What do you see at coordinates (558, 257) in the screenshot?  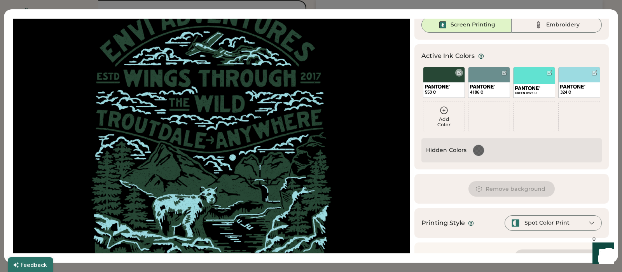 I see `button: Finished` at bounding box center [558, 257].